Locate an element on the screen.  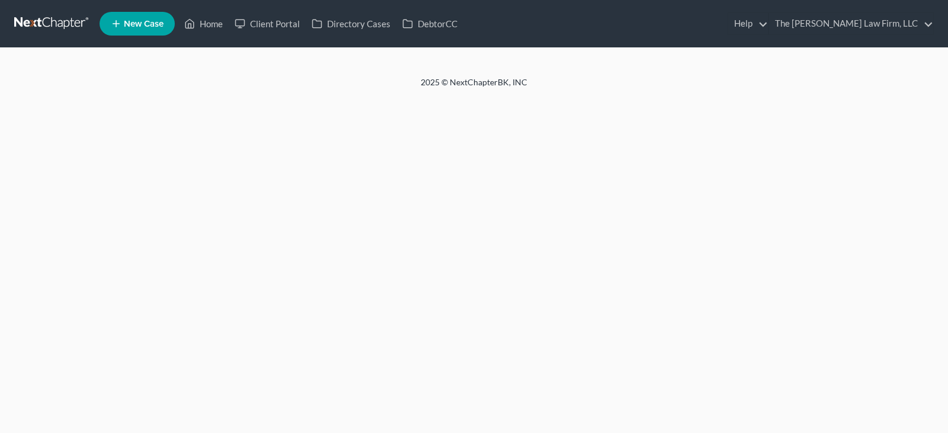
a: Directory Cases is located at coordinates (351, 24).